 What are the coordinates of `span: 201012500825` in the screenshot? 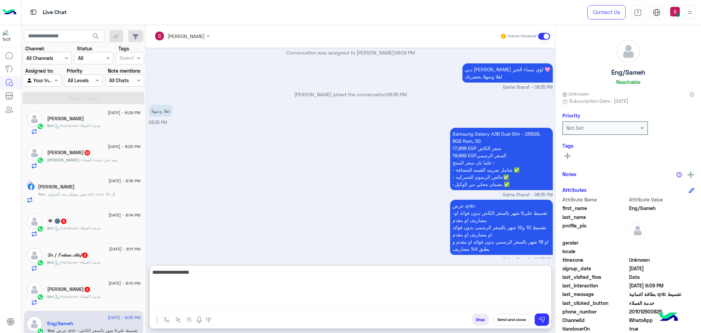 It's located at (661, 311).